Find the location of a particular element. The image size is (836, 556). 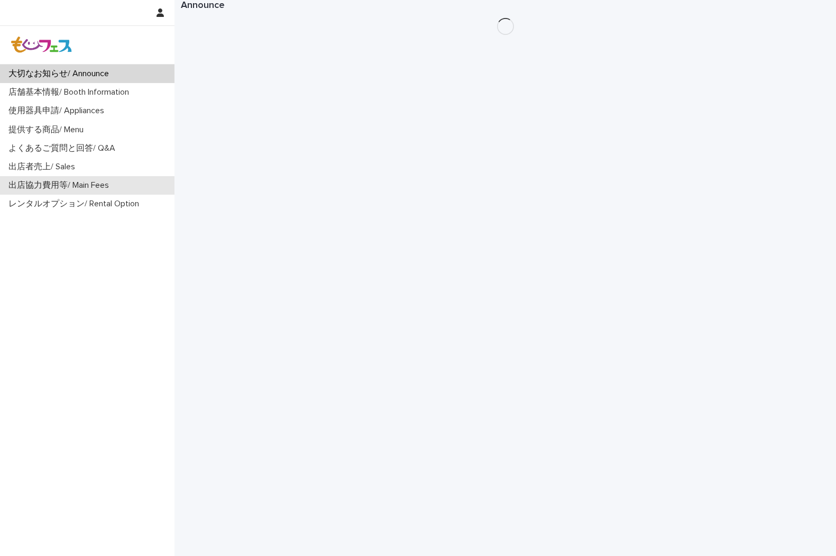

p: 提供する商品/ Menu is located at coordinates (48, 130).